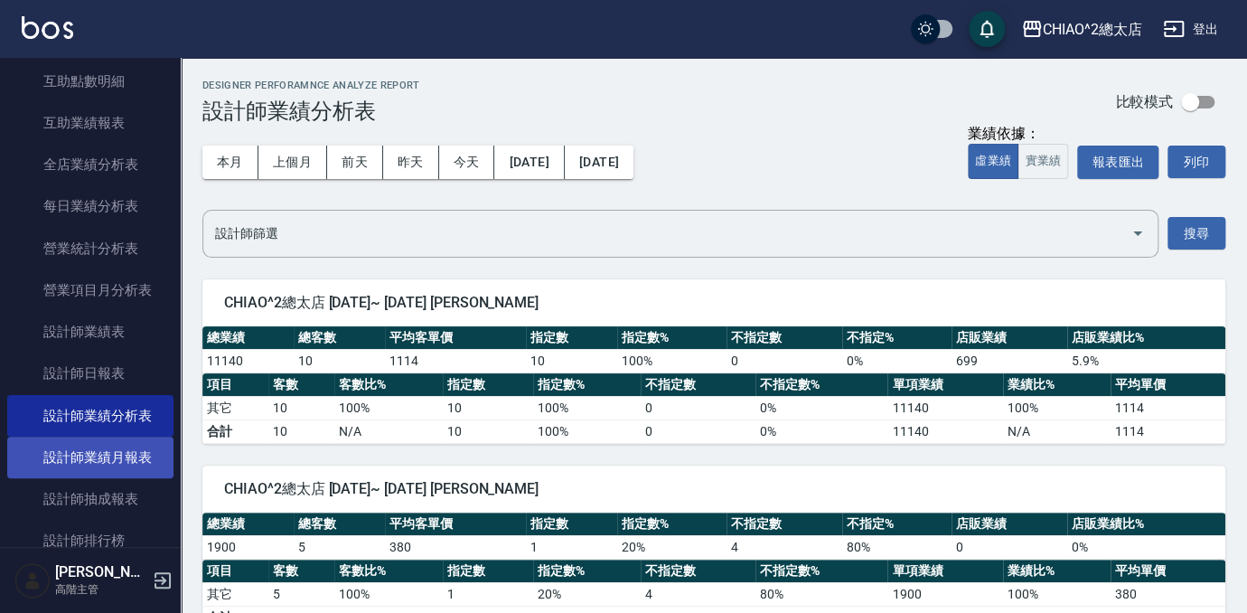 This screenshot has height=613, width=1247. Describe the element at coordinates (311, 85) in the screenshot. I see `h2: Designer Perforamnce Analyze Report` at that location.